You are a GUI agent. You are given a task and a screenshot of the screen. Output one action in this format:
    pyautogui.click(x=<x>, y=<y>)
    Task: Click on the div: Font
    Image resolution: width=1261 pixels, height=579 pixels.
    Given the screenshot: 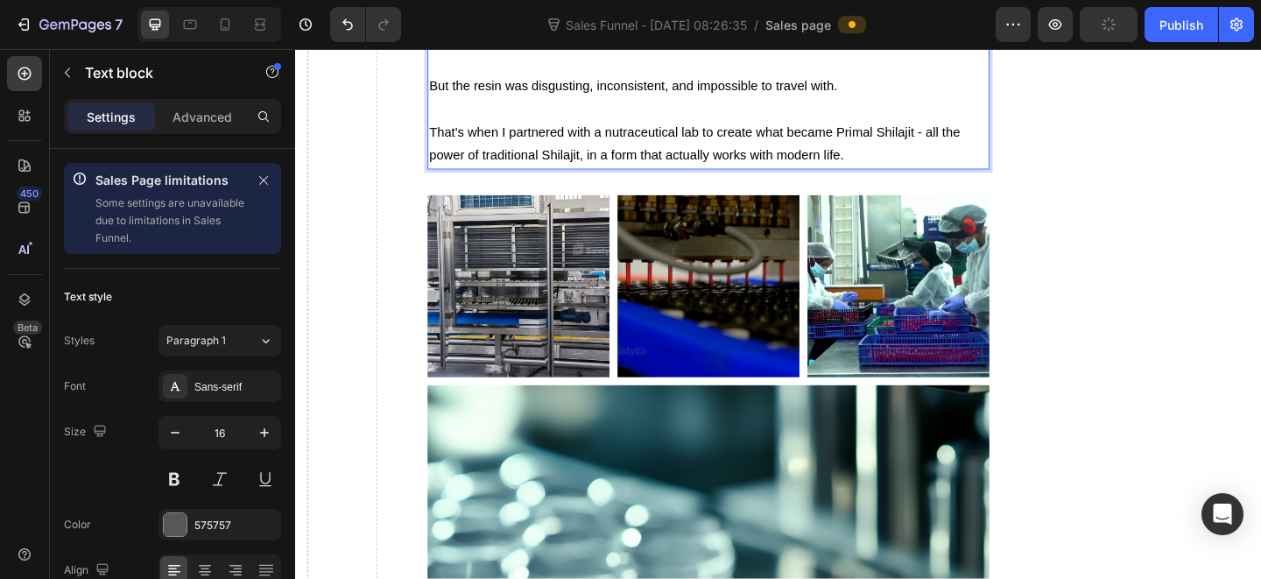 What is the action you would take?
    pyautogui.click(x=74, y=386)
    